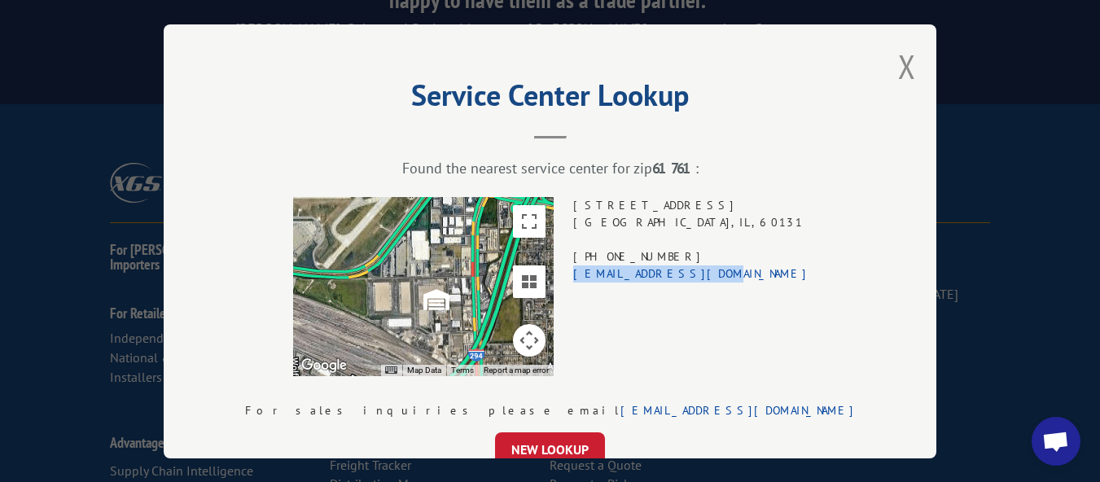 Image resolution: width=1100 pixels, height=482 pixels. What do you see at coordinates (529, 340) in the screenshot?
I see `button: Map camera controls` at bounding box center [529, 340].